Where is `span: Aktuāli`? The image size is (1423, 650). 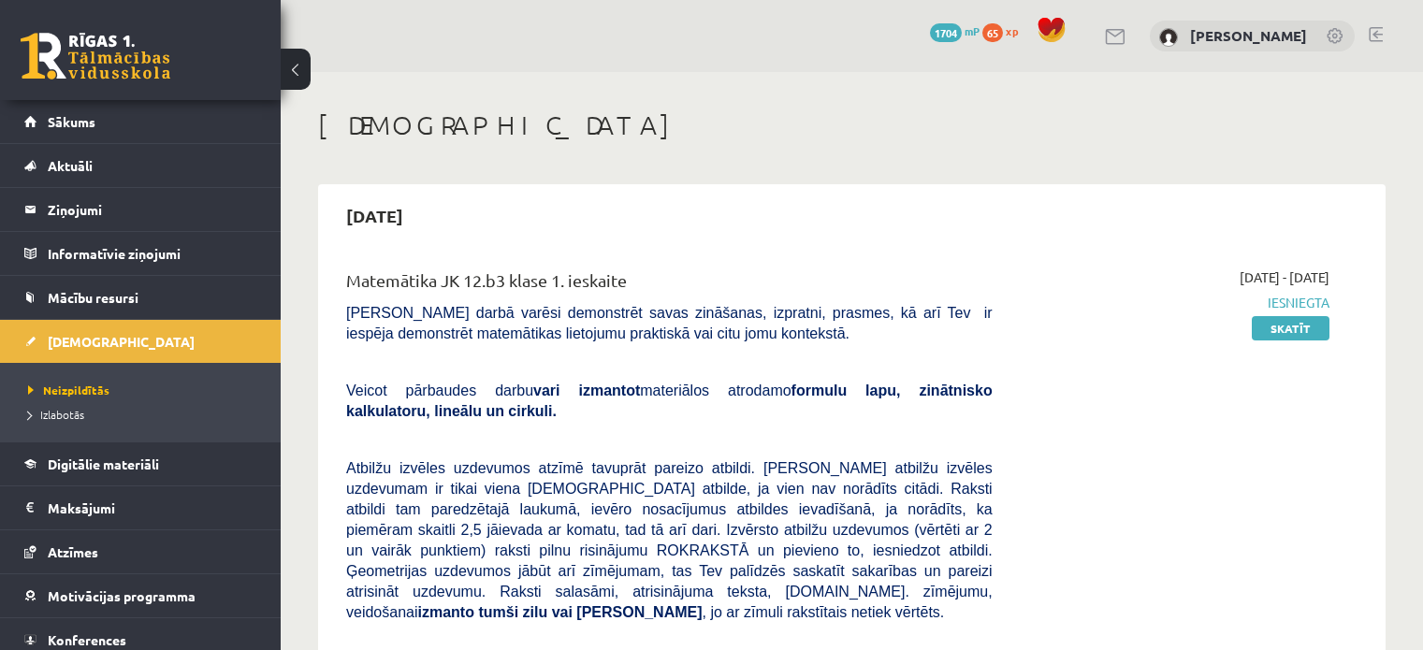
span: Aktuāli is located at coordinates (70, 166).